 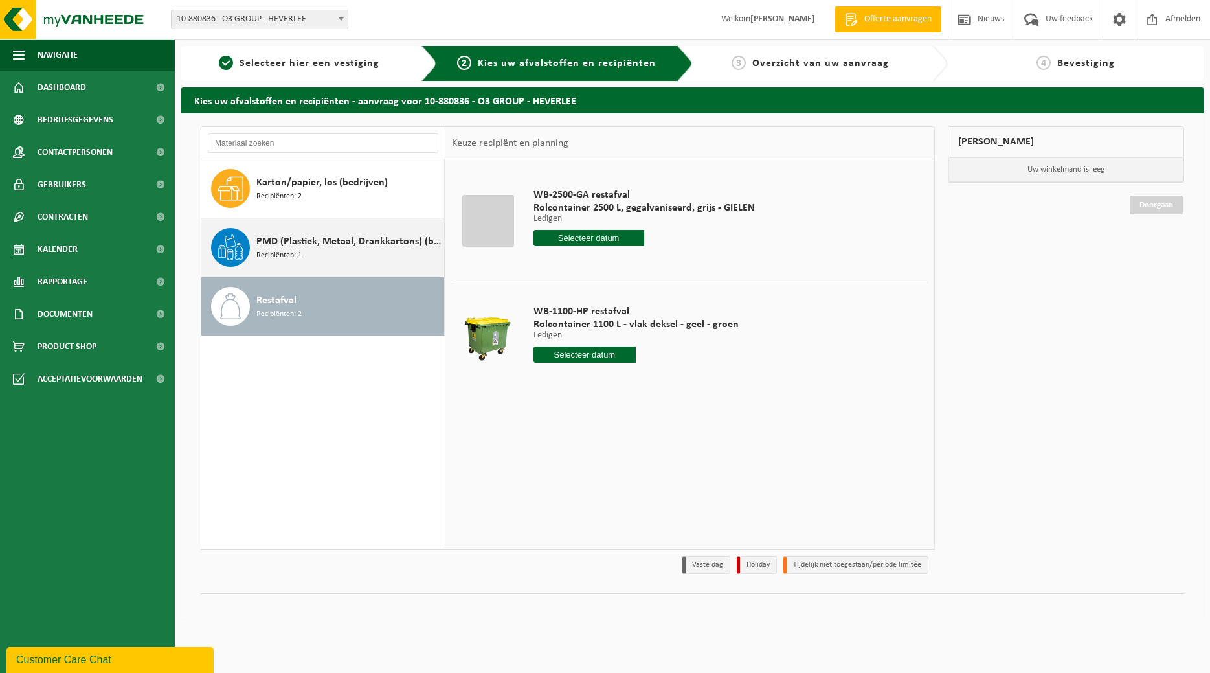 What do you see at coordinates (644, 195) in the screenshot?
I see `span: WB-2500-GA restafval` at bounding box center [644, 195].